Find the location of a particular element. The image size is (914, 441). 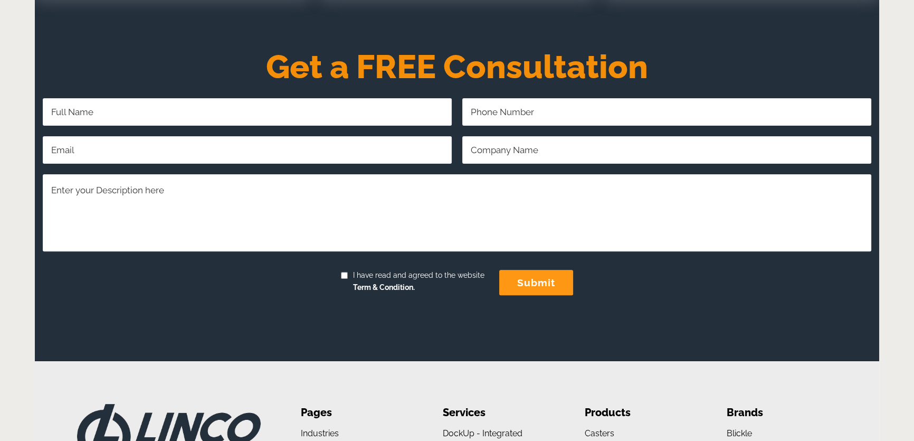

h2: Get a FREE Consultation is located at coordinates (457, 67).